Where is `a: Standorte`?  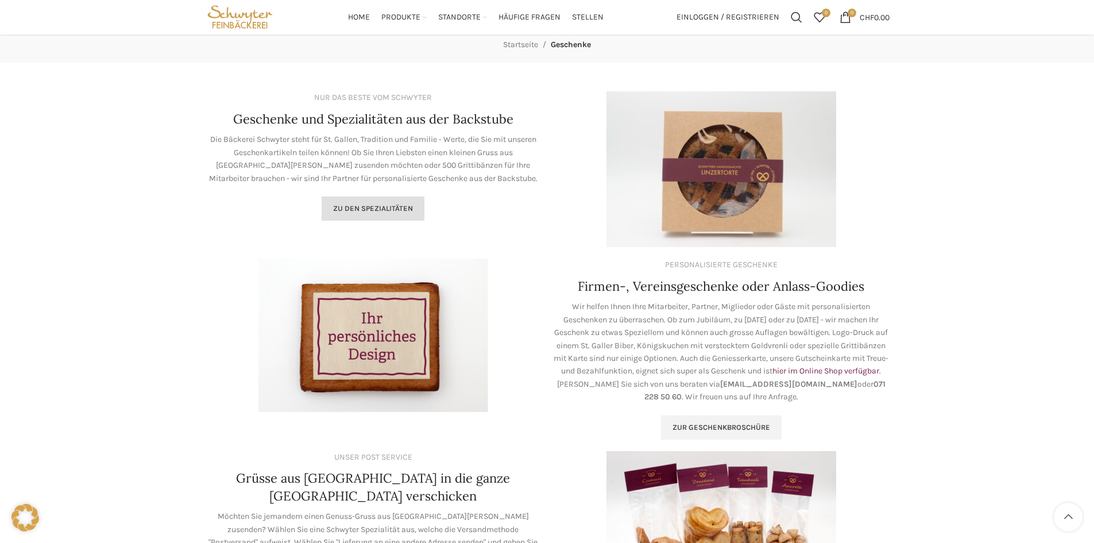 a: Standorte is located at coordinates (462, 17).